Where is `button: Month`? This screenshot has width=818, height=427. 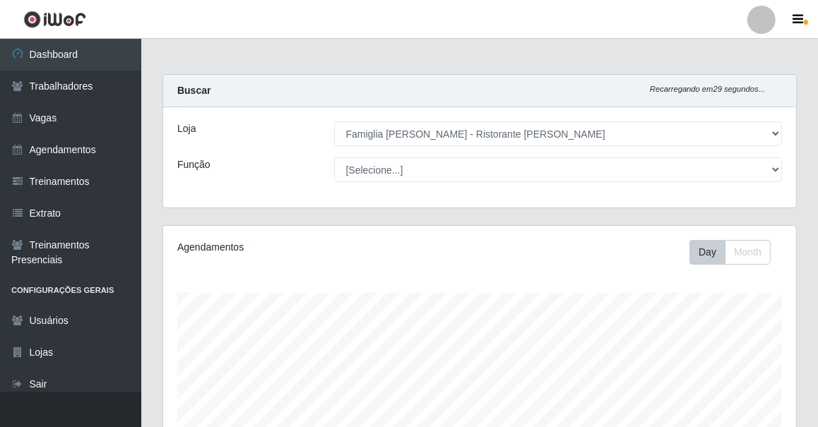 button: Month is located at coordinates (747, 252).